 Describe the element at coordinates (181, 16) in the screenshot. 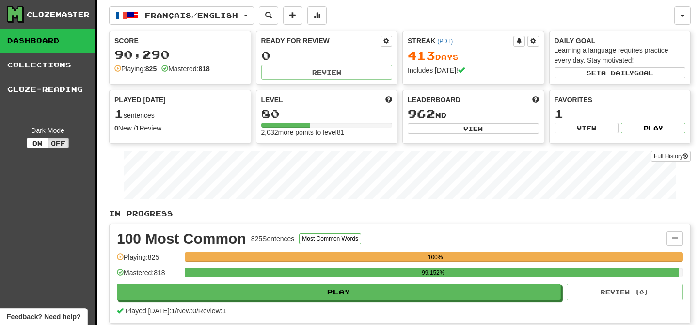

I see `button: Français/English` at that location.